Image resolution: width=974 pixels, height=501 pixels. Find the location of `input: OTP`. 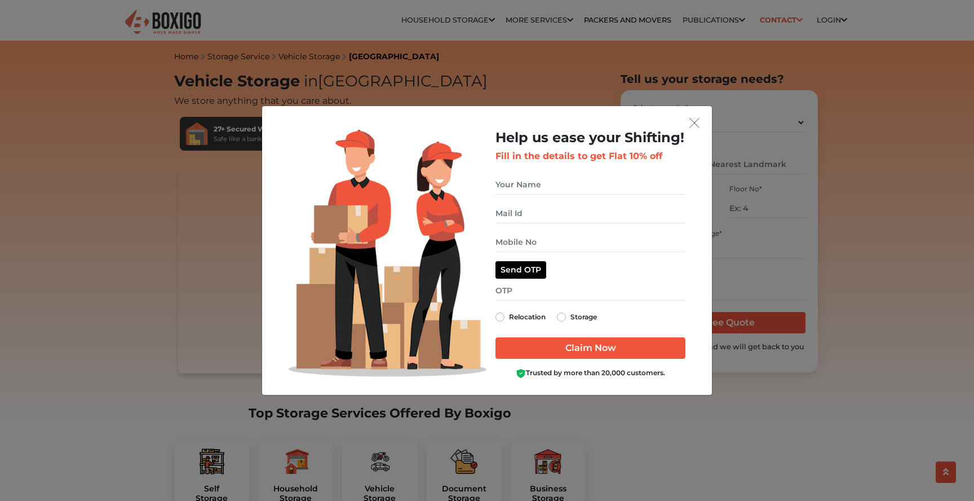

input: OTP is located at coordinates (590, 290).